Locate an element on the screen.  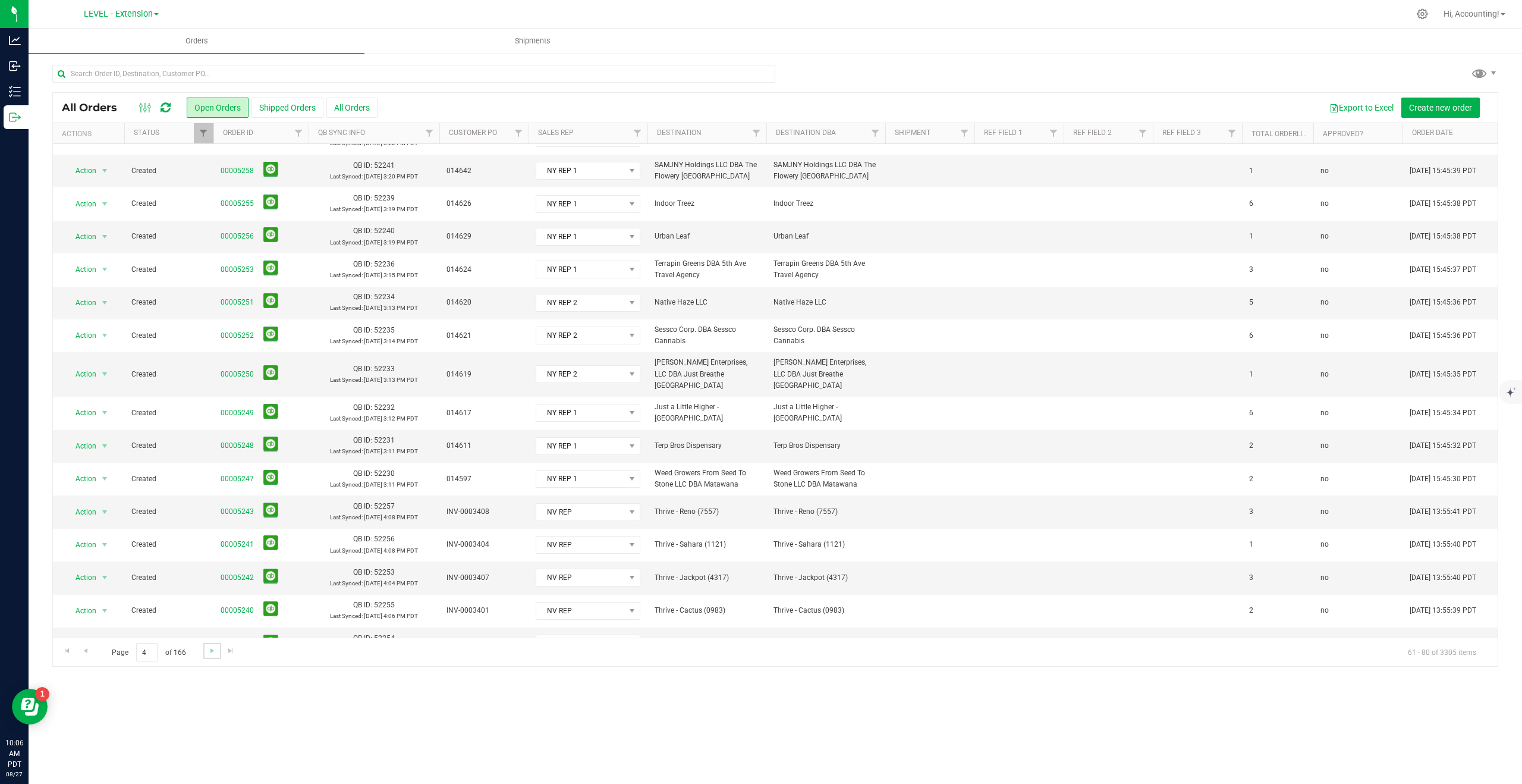
a: 00005247 is located at coordinates (237, 479).